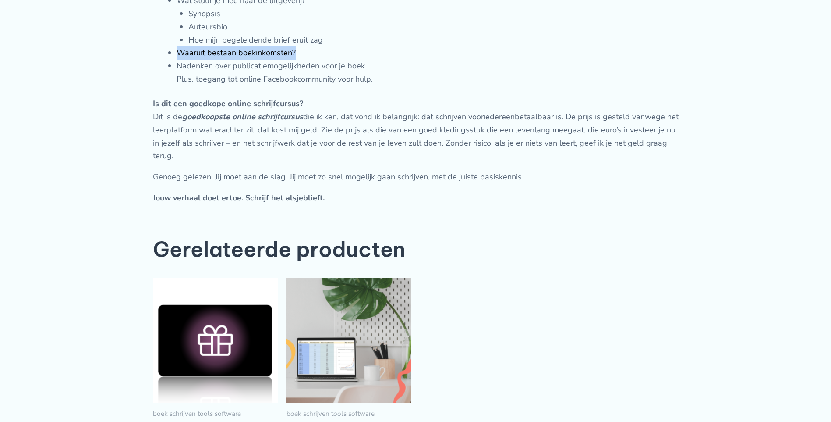 Image resolution: width=831 pixels, height=422 pixels. Describe the element at coordinates (433, 40) in the screenshot. I see `li: Hoe mijn begeleidende brief eruit zag` at that location.